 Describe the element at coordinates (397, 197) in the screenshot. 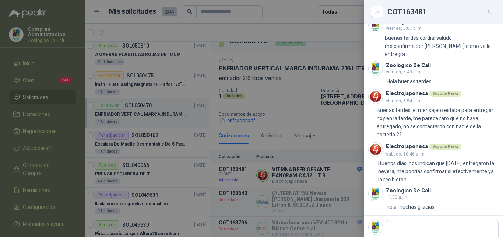

I see `span: 11:00 a. m.` at that location.